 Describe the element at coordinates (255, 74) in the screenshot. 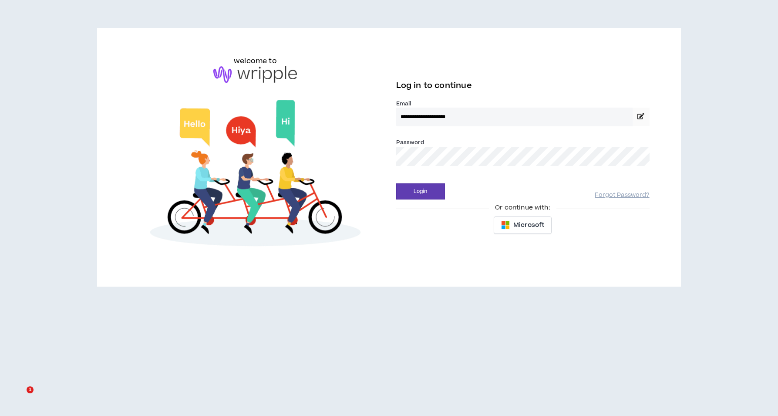

I see `img: logo-brand.png` at that location.